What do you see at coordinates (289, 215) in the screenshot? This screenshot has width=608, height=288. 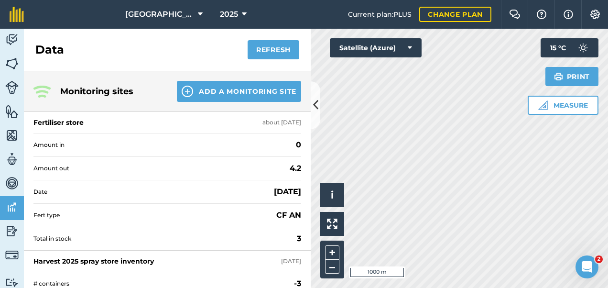 I see `strong: CF AN` at bounding box center [289, 215].